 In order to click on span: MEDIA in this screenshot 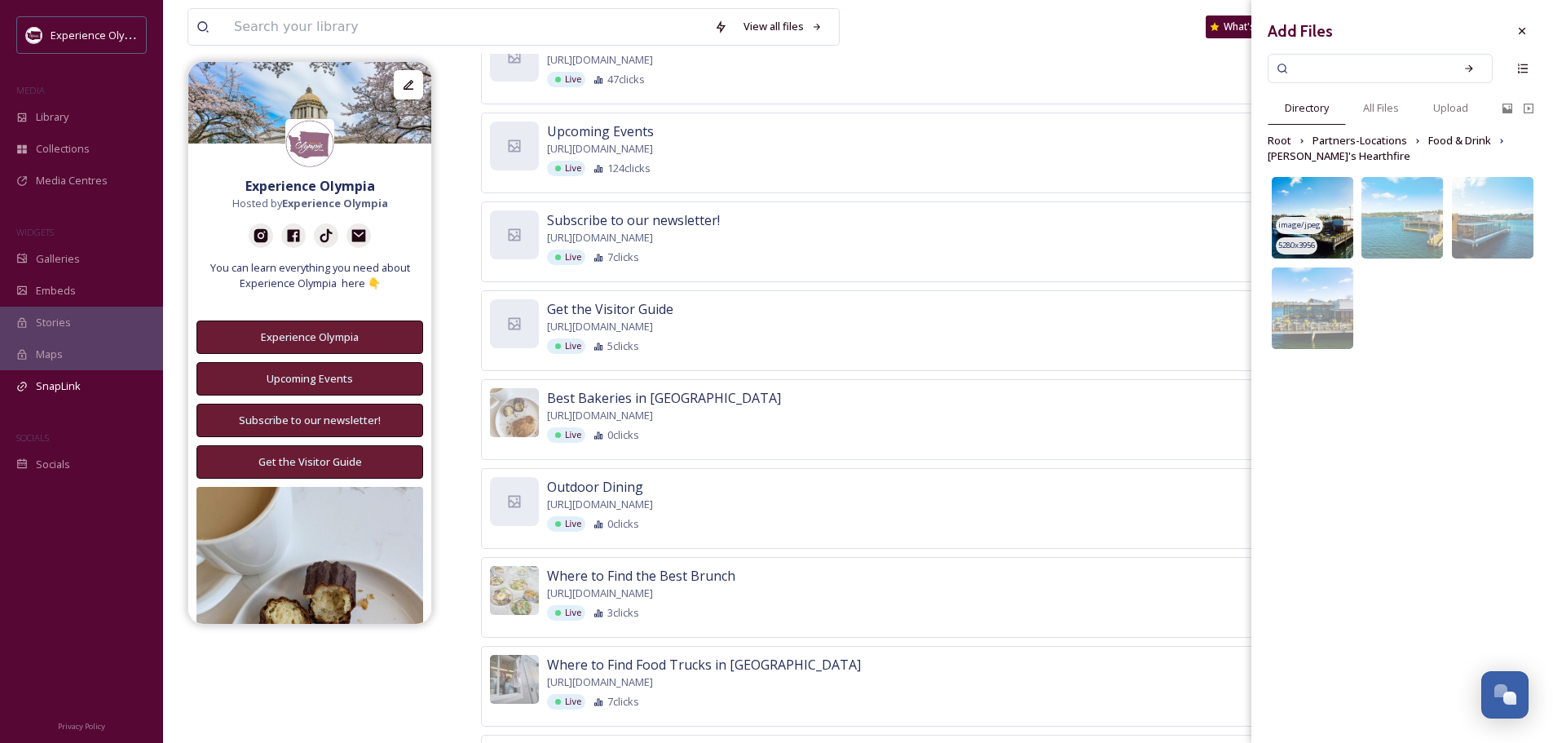, I will do `click(30, 90)`.